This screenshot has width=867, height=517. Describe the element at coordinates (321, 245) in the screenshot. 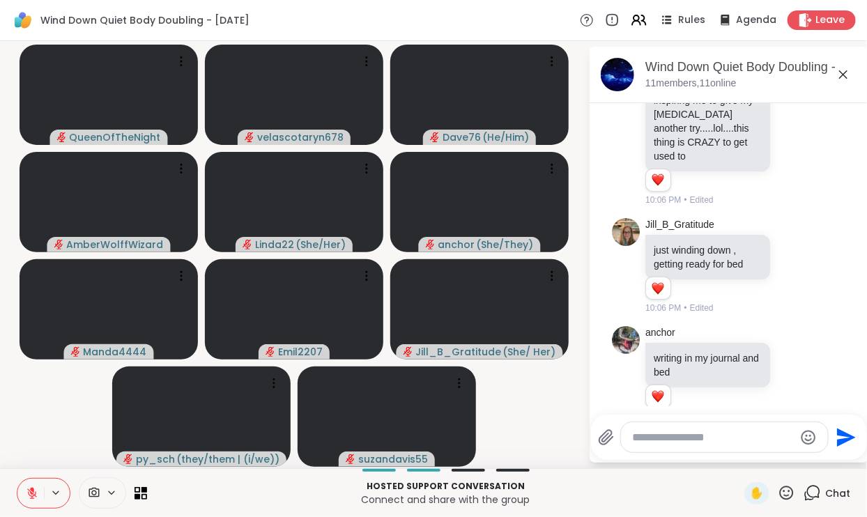

I see `span: ( She/Her )` at that location.